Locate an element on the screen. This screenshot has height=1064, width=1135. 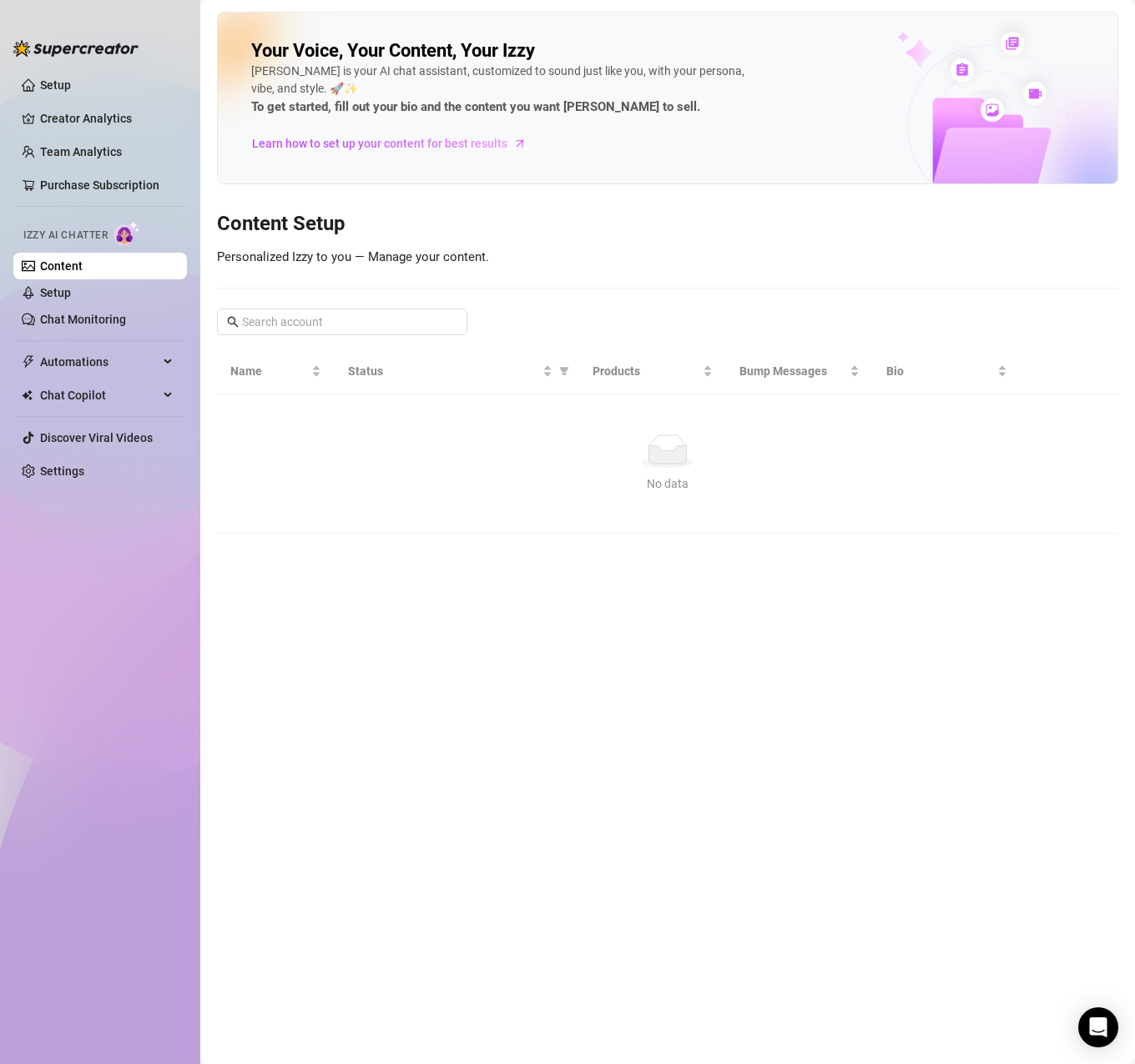
a: Content is located at coordinates (61, 266).